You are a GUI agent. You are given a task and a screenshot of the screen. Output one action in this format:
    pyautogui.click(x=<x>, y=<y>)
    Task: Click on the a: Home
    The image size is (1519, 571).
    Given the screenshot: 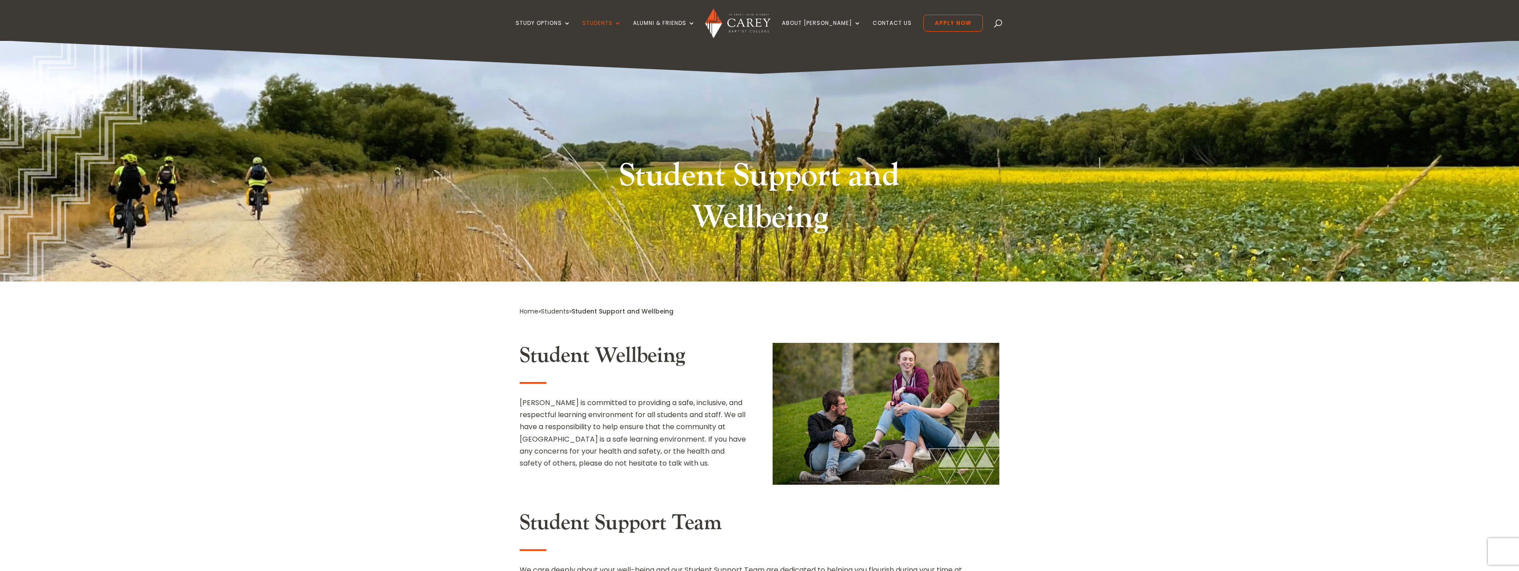 What is the action you would take?
    pyautogui.click(x=529, y=311)
    